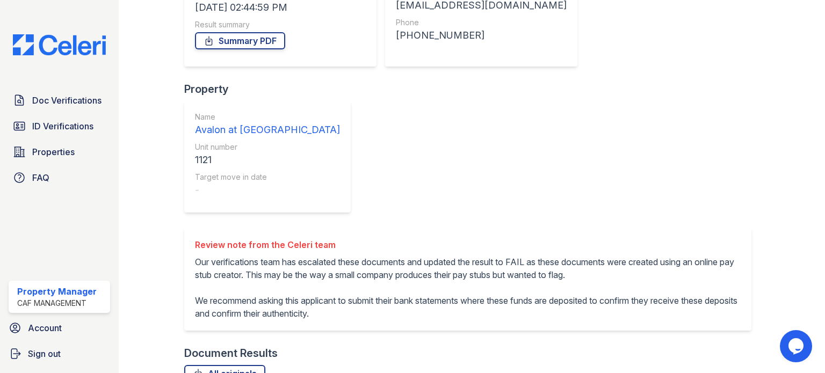 This screenshot has height=373, width=825. Describe the element at coordinates (59, 152) in the screenshot. I see `a: Properties` at that location.